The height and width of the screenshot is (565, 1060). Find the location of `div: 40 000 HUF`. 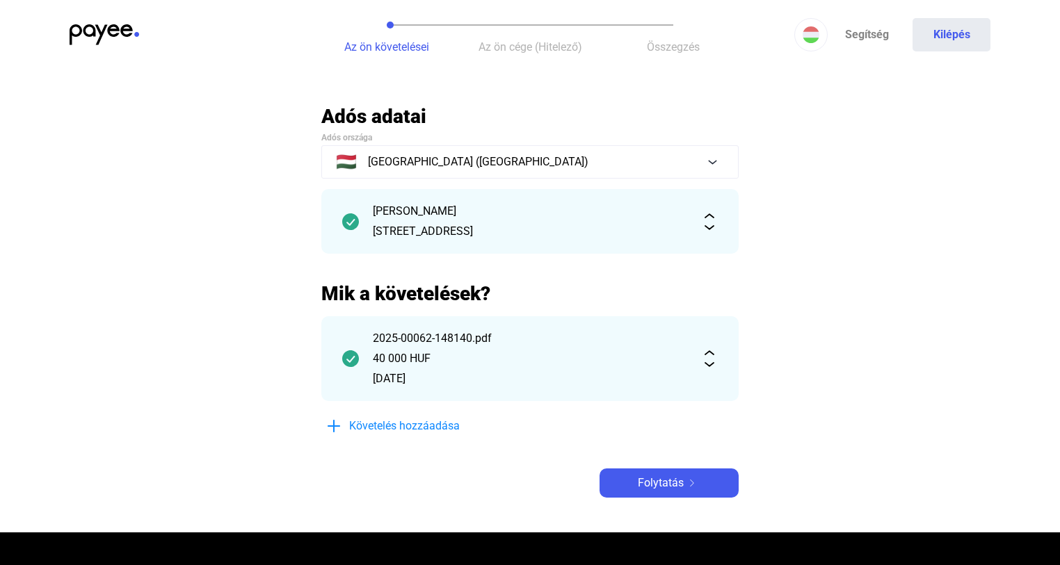

div: 40 000 HUF is located at coordinates (530, 359).